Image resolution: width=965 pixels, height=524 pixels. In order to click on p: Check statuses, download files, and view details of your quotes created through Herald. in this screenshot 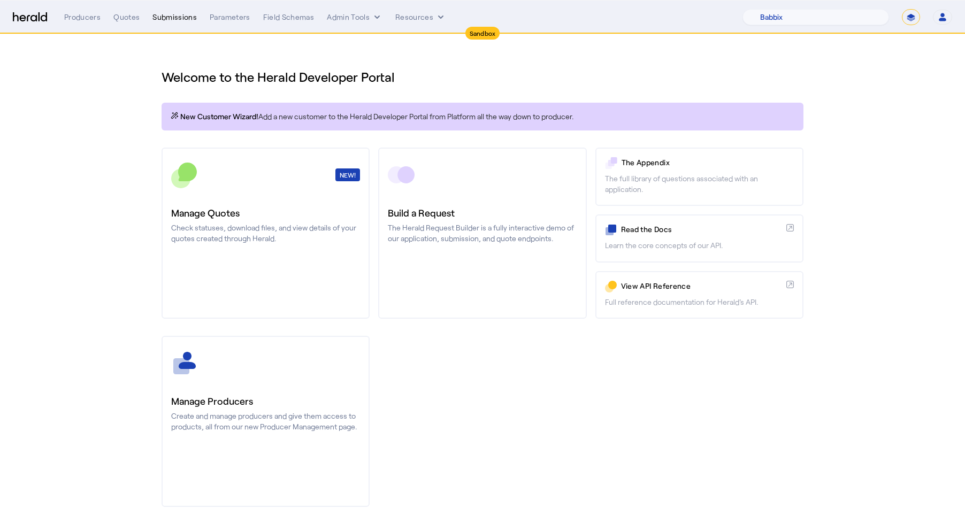, I will do `click(265, 233)`.